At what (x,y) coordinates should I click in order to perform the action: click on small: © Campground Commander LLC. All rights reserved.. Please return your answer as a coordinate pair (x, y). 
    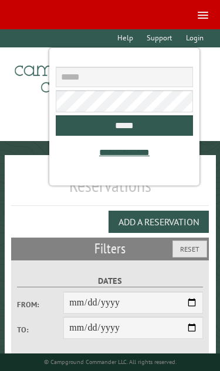
    Looking at the image, I should click on (110, 362).